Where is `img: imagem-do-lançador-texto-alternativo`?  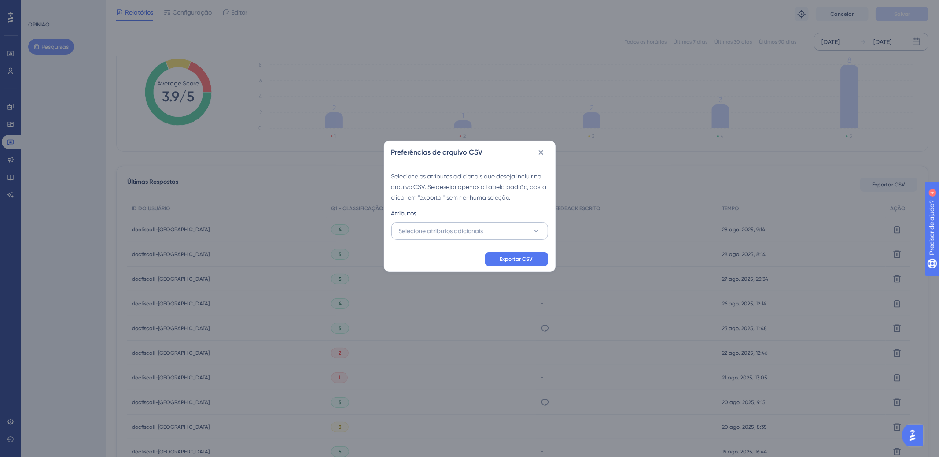
img: imagem-do-lançador-texto-alternativo is located at coordinates (11, 13).